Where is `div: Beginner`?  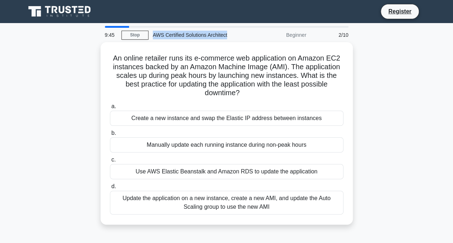 div: Beginner is located at coordinates (279, 35).